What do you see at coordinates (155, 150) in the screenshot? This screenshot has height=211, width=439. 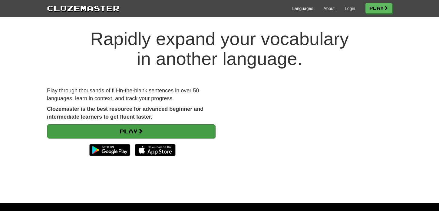 I see `img: Download_on_the_App_Store_Badge_US-UK_135x40-25178aeef6eb6b83b96f5f2d004eda3bffbb37122de64afbaef7...` at bounding box center [155, 150].